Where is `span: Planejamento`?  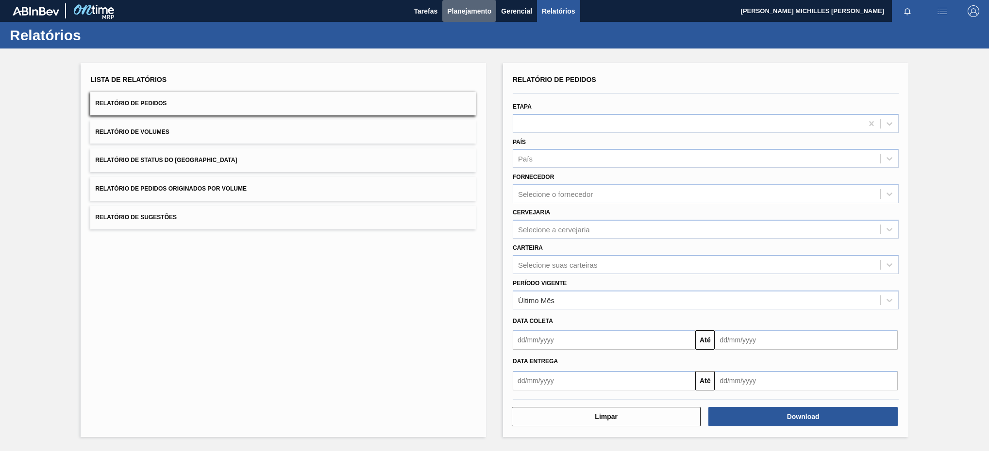 span: Planejamento is located at coordinates (469, 11).